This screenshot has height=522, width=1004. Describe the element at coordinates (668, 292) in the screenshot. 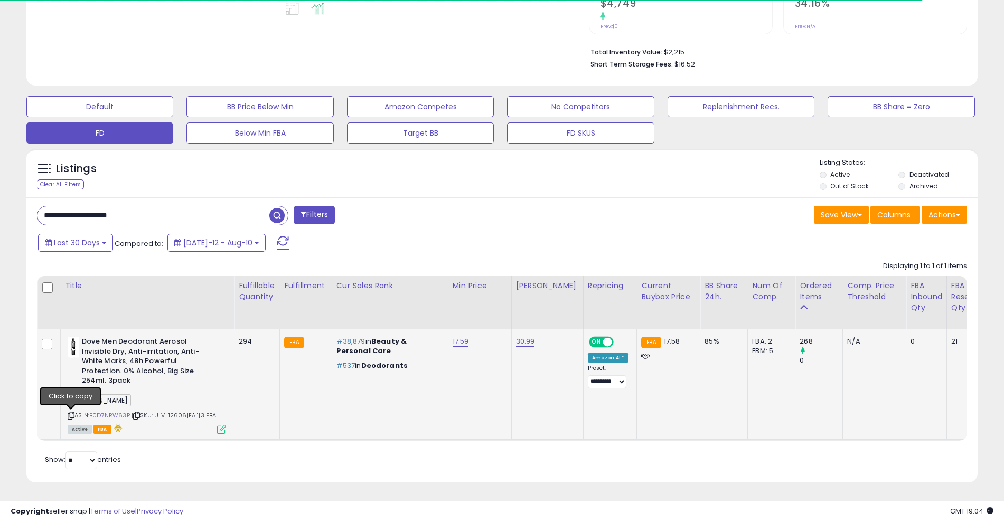

I see `div: Current Buybox Price` at that location.